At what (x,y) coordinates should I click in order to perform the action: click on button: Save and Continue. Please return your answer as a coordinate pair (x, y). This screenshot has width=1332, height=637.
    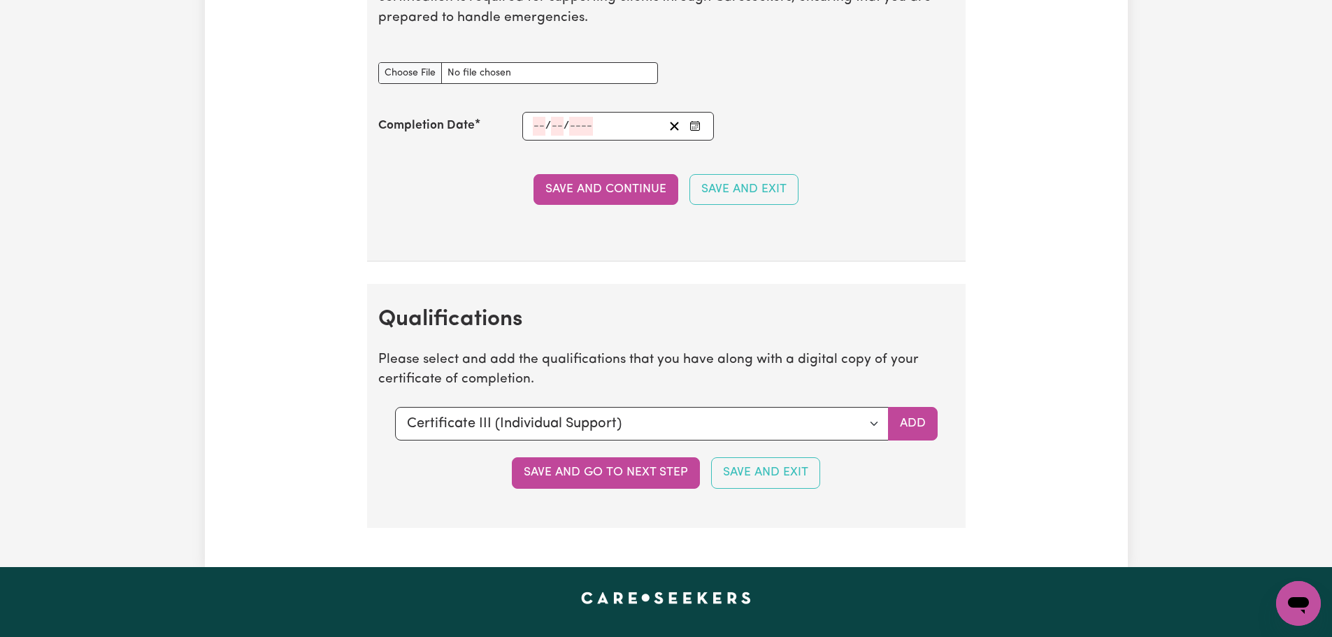
    Looking at the image, I should click on (605, 189).